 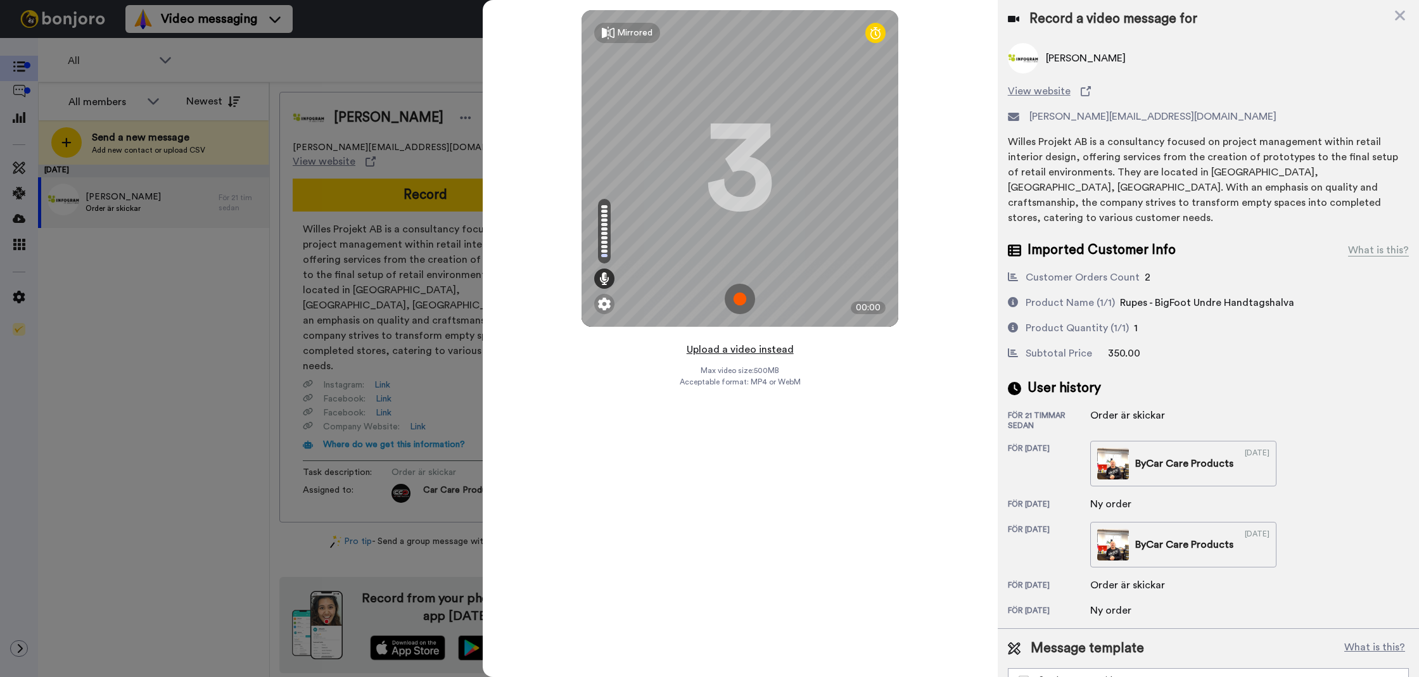 I want to click on div: What is this?, so click(x=1378, y=250).